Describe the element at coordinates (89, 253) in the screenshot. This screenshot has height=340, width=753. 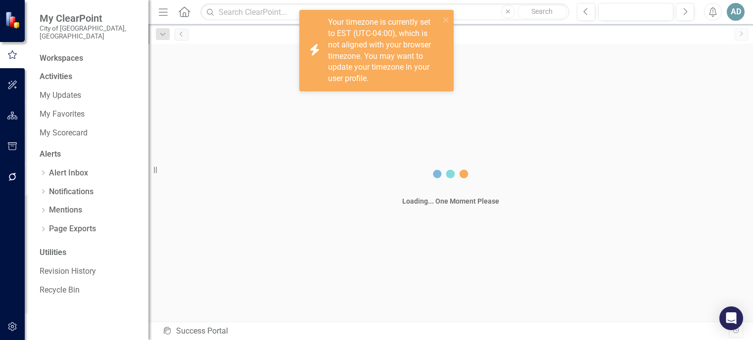
I see `div: Utilities` at that location.